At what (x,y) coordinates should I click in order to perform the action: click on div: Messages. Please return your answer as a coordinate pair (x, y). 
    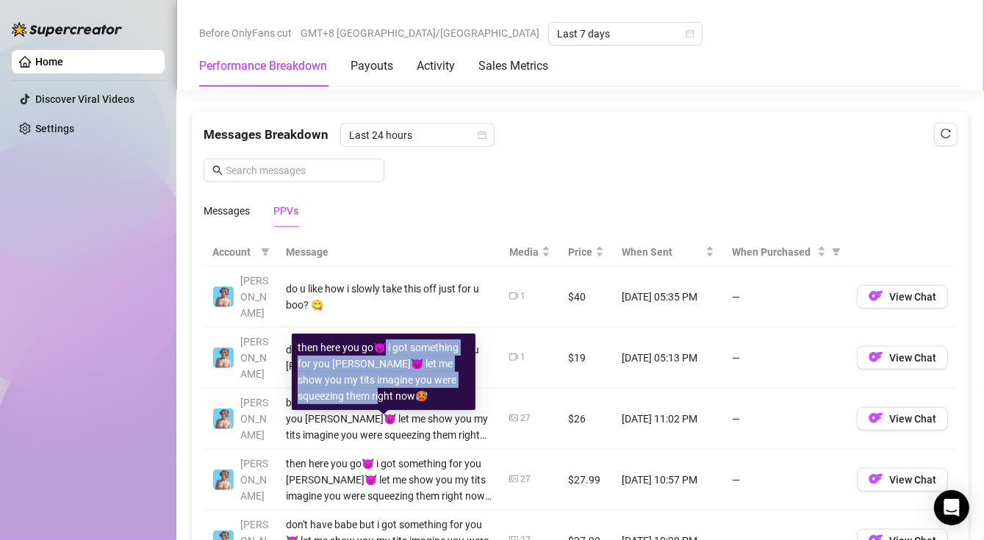
    Looking at the image, I should click on (226, 211).